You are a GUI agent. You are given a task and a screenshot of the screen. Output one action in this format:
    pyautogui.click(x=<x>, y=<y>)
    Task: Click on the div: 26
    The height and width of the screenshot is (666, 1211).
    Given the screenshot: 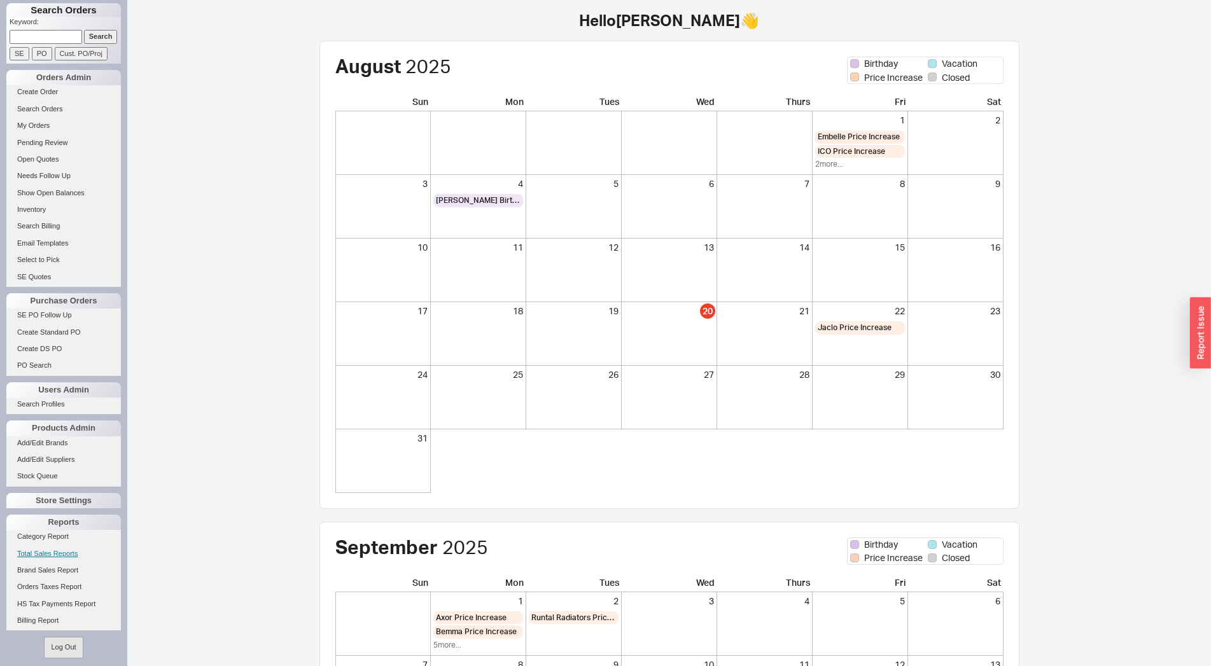 What is the action you would take?
    pyautogui.click(x=573, y=375)
    